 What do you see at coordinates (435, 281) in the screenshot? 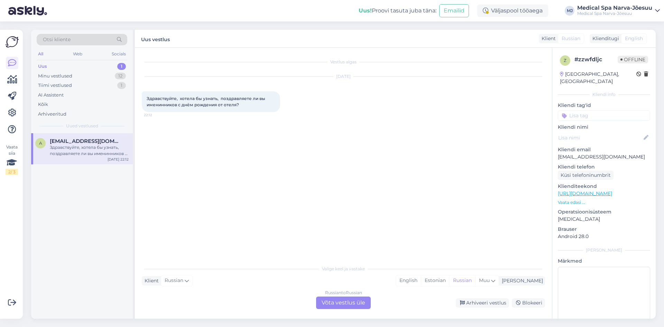
I see `div: Estonian` at bounding box center [435, 281].